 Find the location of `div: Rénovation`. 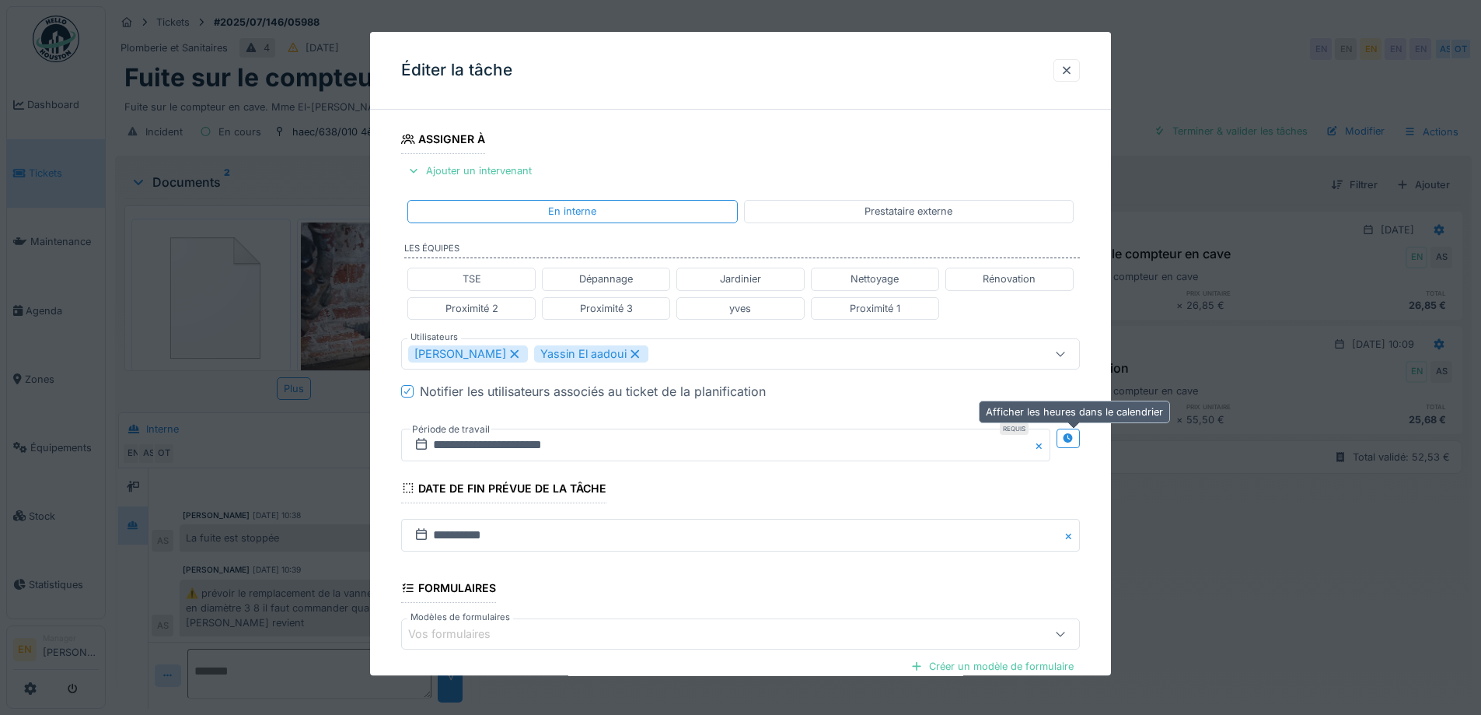

div: Rénovation is located at coordinates (1009, 279).